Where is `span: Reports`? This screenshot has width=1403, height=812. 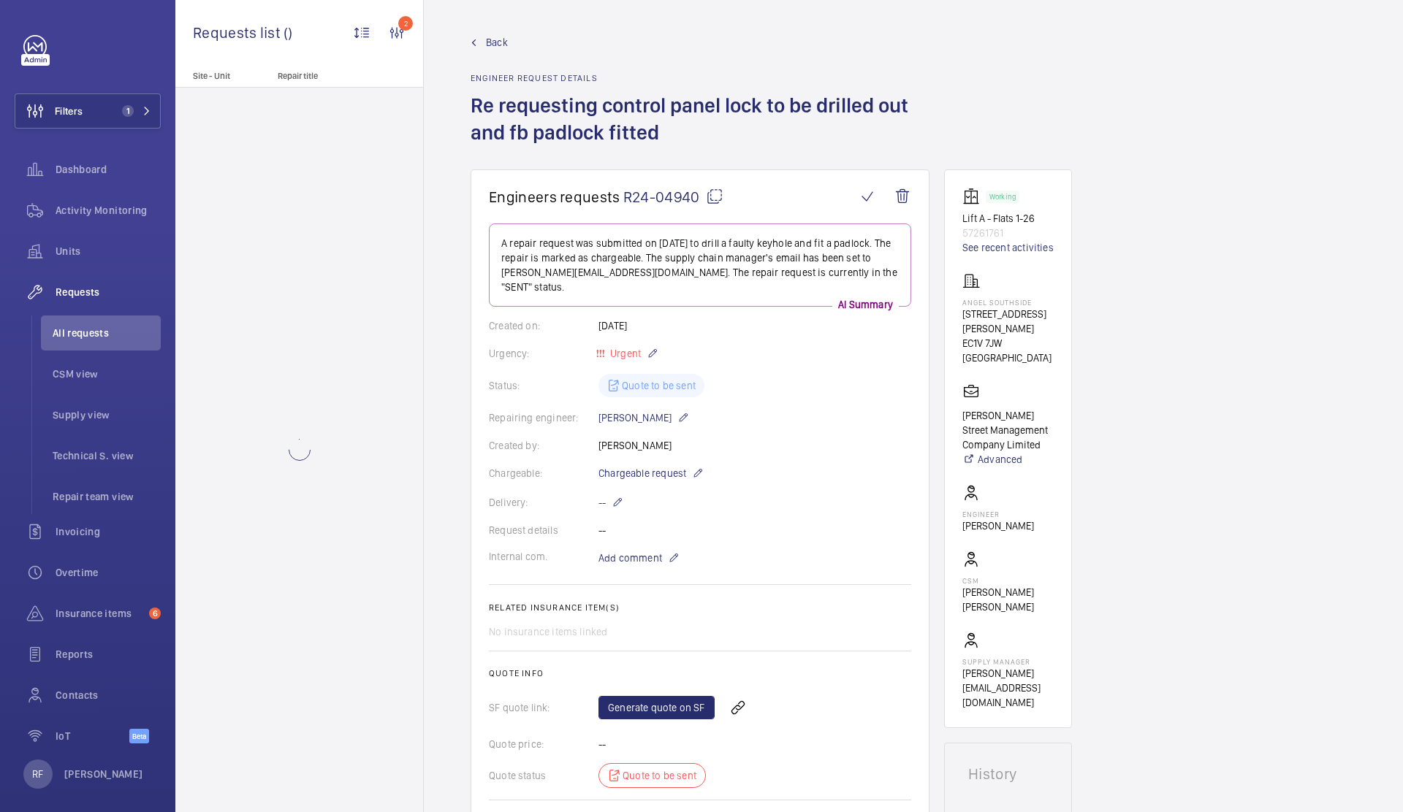 span: Reports is located at coordinates (108, 655).